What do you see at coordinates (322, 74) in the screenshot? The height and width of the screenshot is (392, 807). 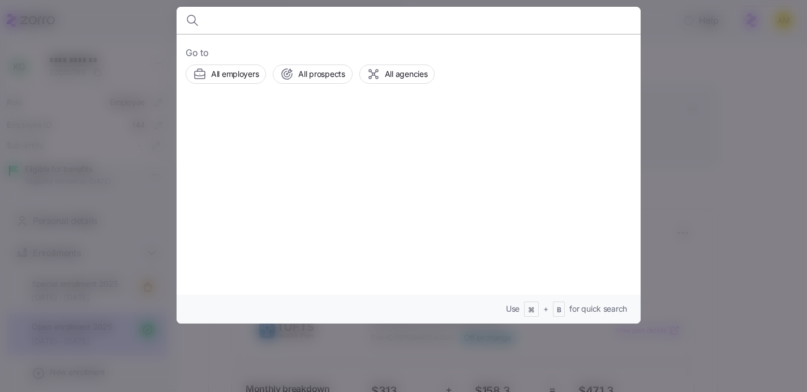 I see `span: All prospects` at bounding box center [322, 74].